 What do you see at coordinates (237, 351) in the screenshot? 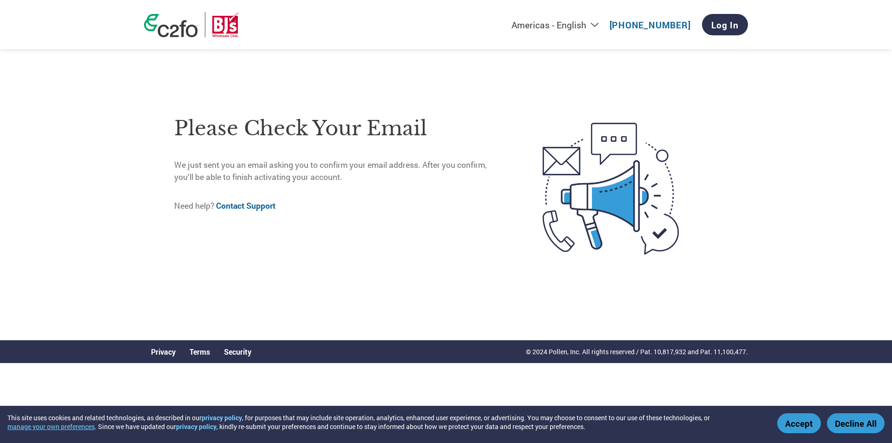
I see `a: Security` at bounding box center [237, 351].